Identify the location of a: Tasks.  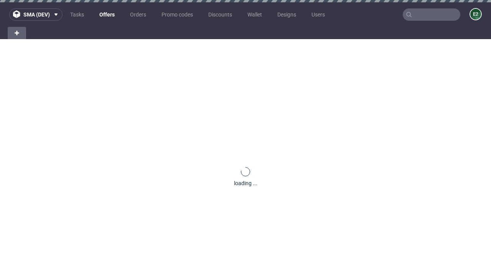
(77, 15).